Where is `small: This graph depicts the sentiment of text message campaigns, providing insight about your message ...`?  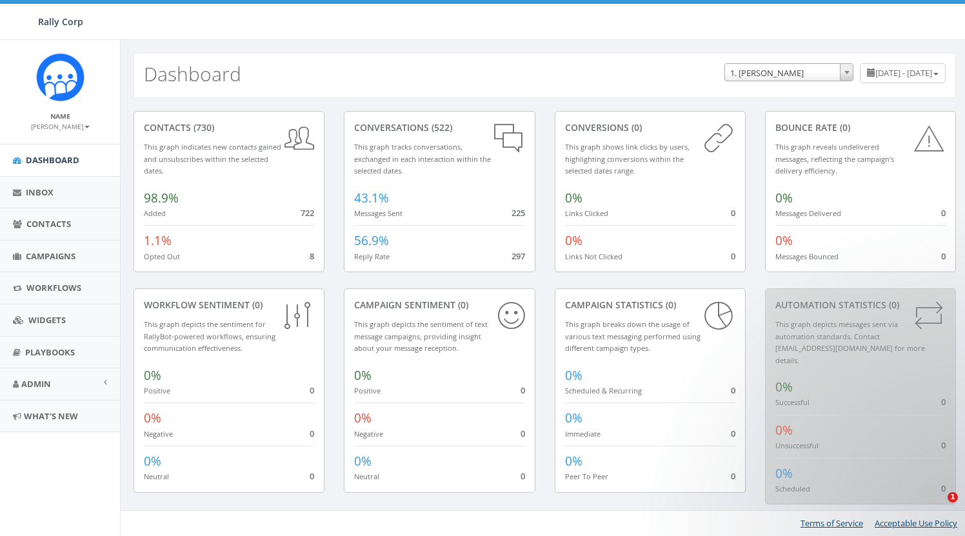
small: This graph depicts the sentiment of text message campaigns, providing insight about your message ... is located at coordinates (420, 336).